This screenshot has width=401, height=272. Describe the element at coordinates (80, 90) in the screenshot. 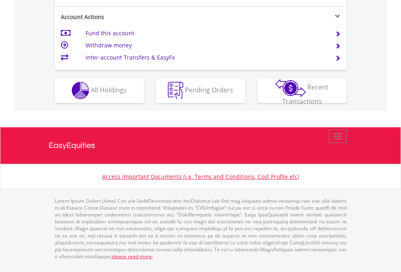

I see `img: holdings-wht.png` at that location.